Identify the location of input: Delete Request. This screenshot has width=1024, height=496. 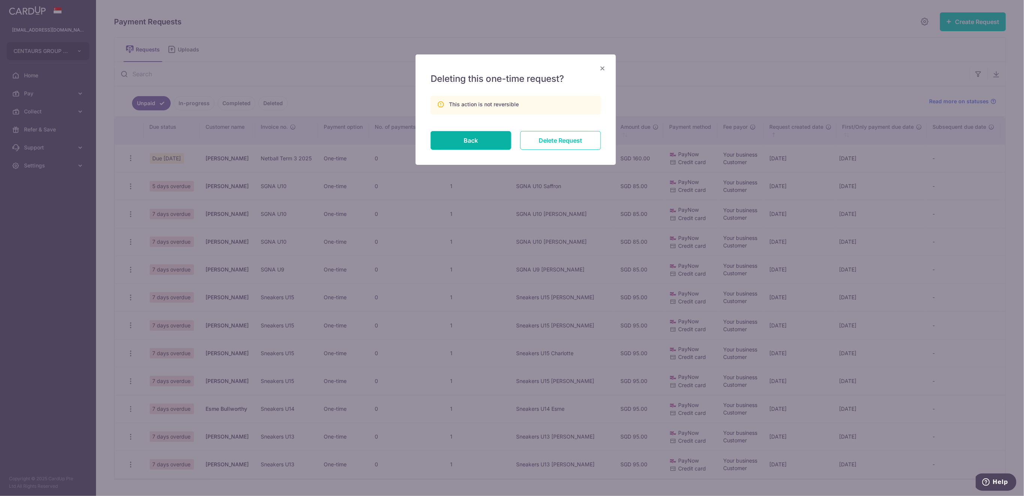
(561, 140).